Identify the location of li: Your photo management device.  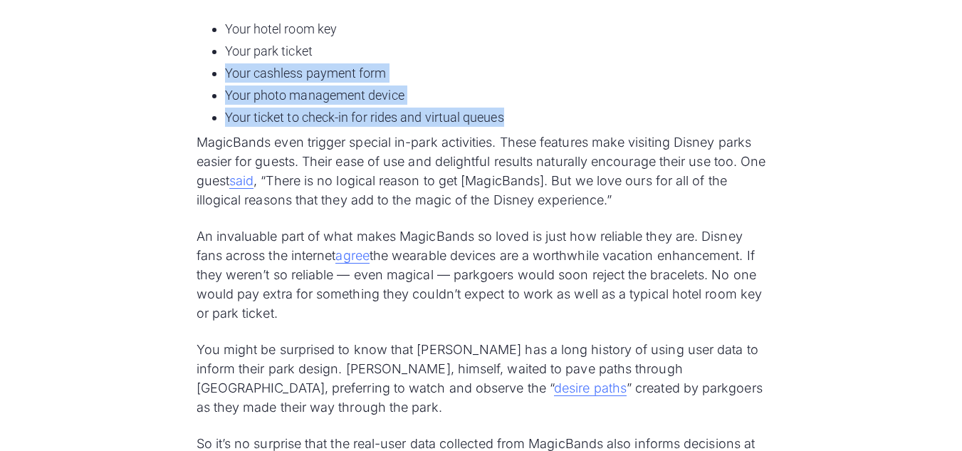
(496, 95).